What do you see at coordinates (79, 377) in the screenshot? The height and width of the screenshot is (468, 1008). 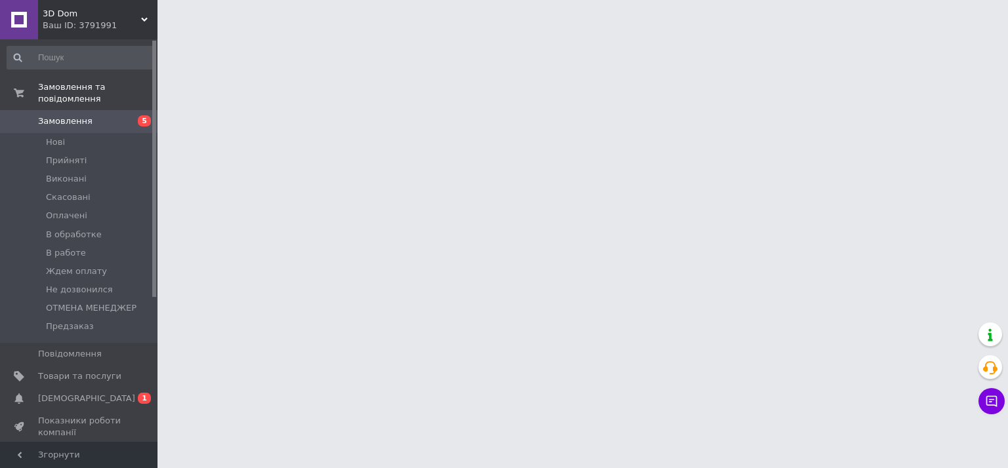 I see `span: Товари та послуги` at bounding box center [79, 377].